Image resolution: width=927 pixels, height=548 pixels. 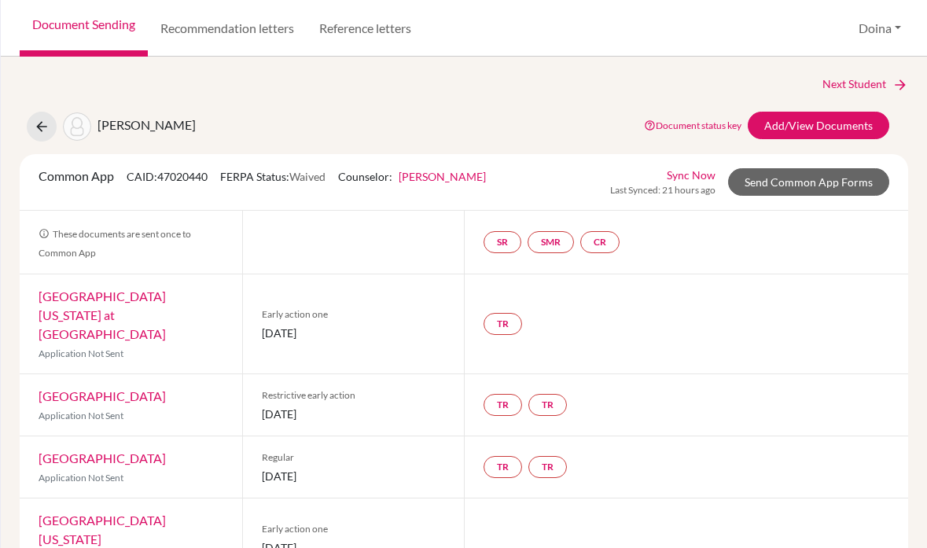 What do you see at coordinates (691, 175) in the screenshot?
I see `a: Sync Now` at bounding box center [691, 175].